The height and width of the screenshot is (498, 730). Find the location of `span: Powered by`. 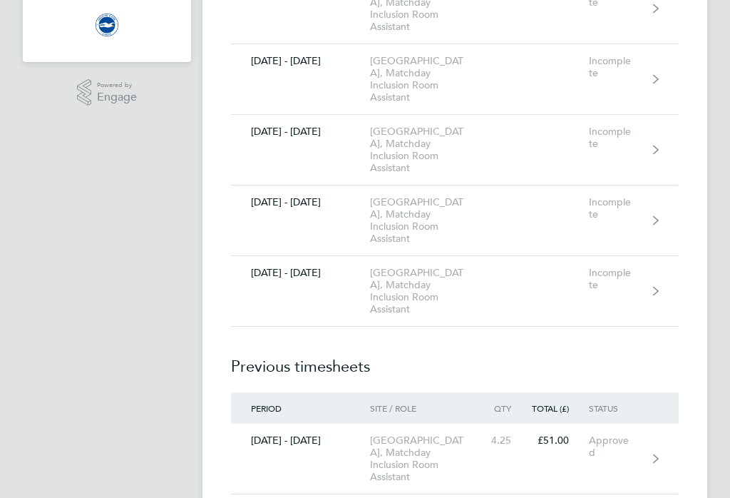

span: Powered by is located at coordinates (117, 86).